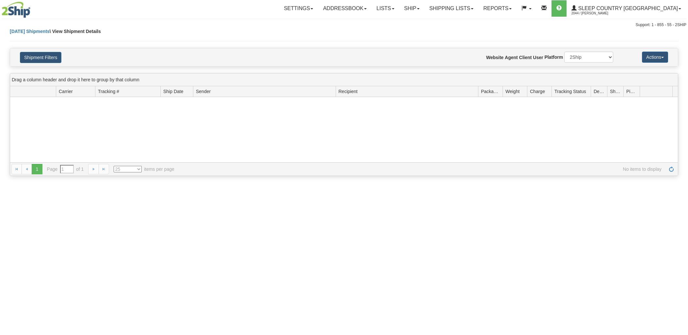 The width and height of the screenshot is (688, 335). What do you see at coordinates (345, 8) in the screenshot?
I see `a: Addressbook` at bounding box center [345, 8].